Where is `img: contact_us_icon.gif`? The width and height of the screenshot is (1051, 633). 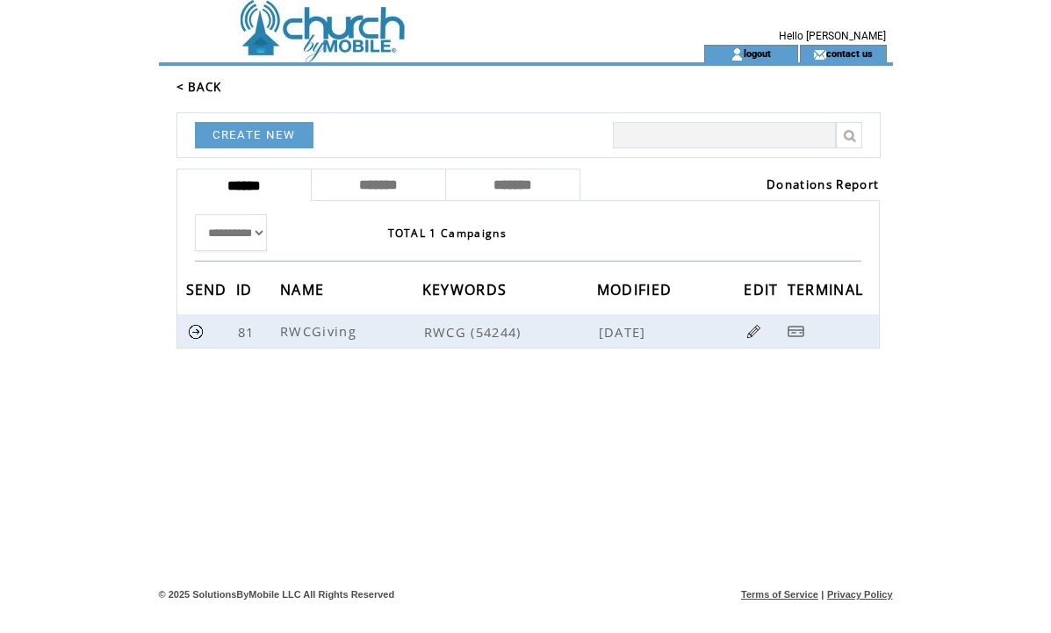 img: contact_us_icon.gif is located at coordinates (819, 54).